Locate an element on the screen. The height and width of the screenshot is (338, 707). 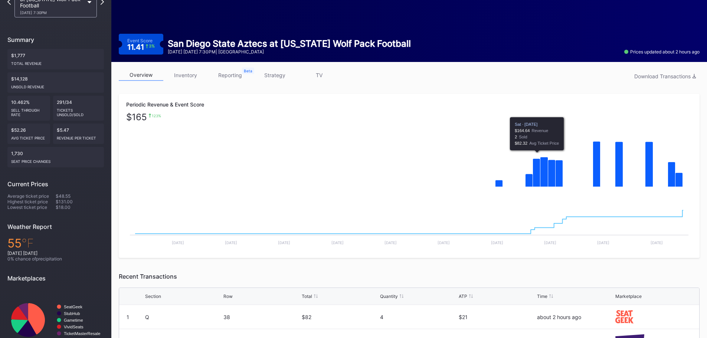
div: $14,128 is located at coordinates (56, 82).